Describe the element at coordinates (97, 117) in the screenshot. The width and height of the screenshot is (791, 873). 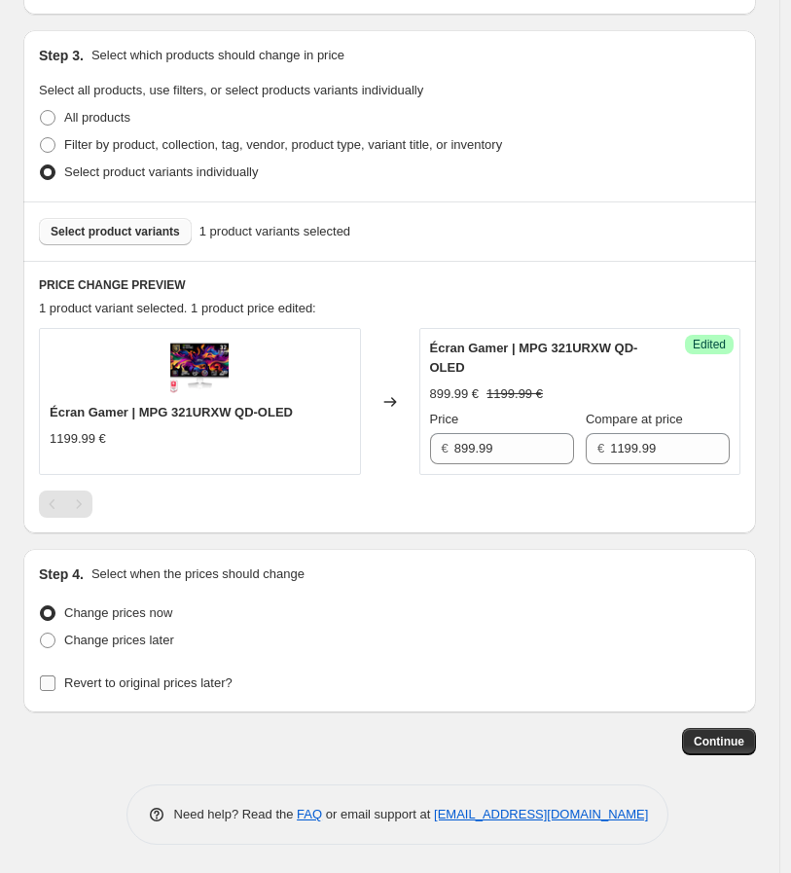
I see `span: All products` at that location.